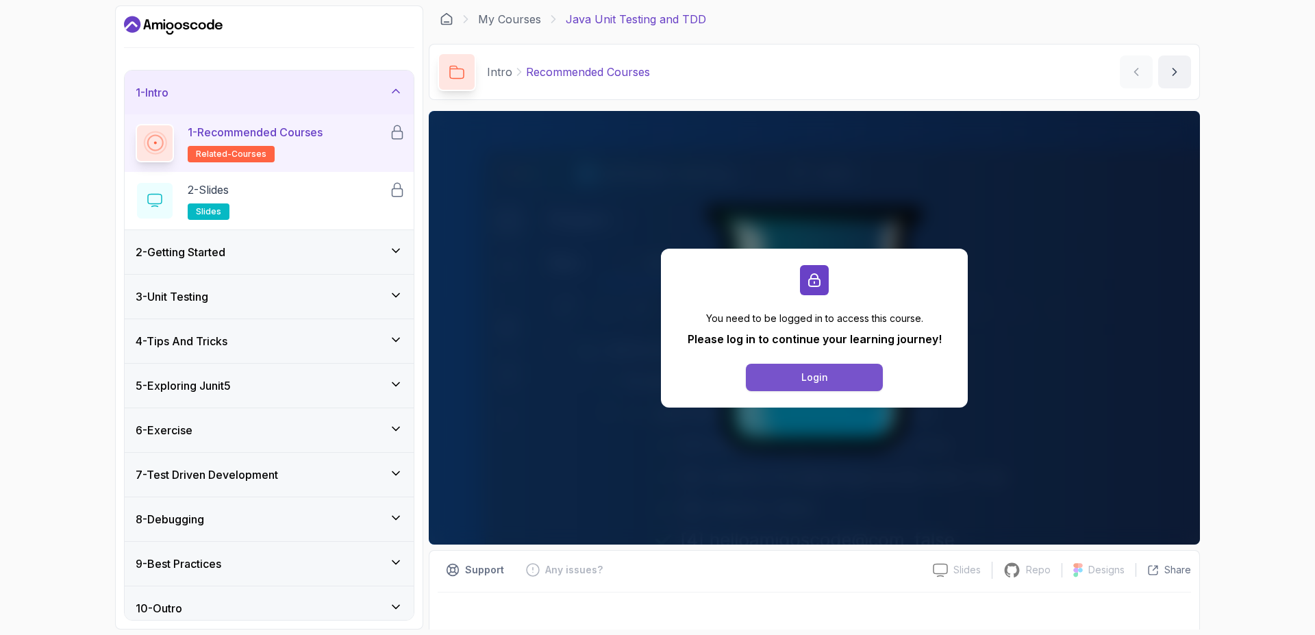 The image size is (1315, 635). What do you see at coordinates (814, 339) in the screenshot?
I see `p: Please log in to continue your learning journey!` at bounding box center [814, 339].